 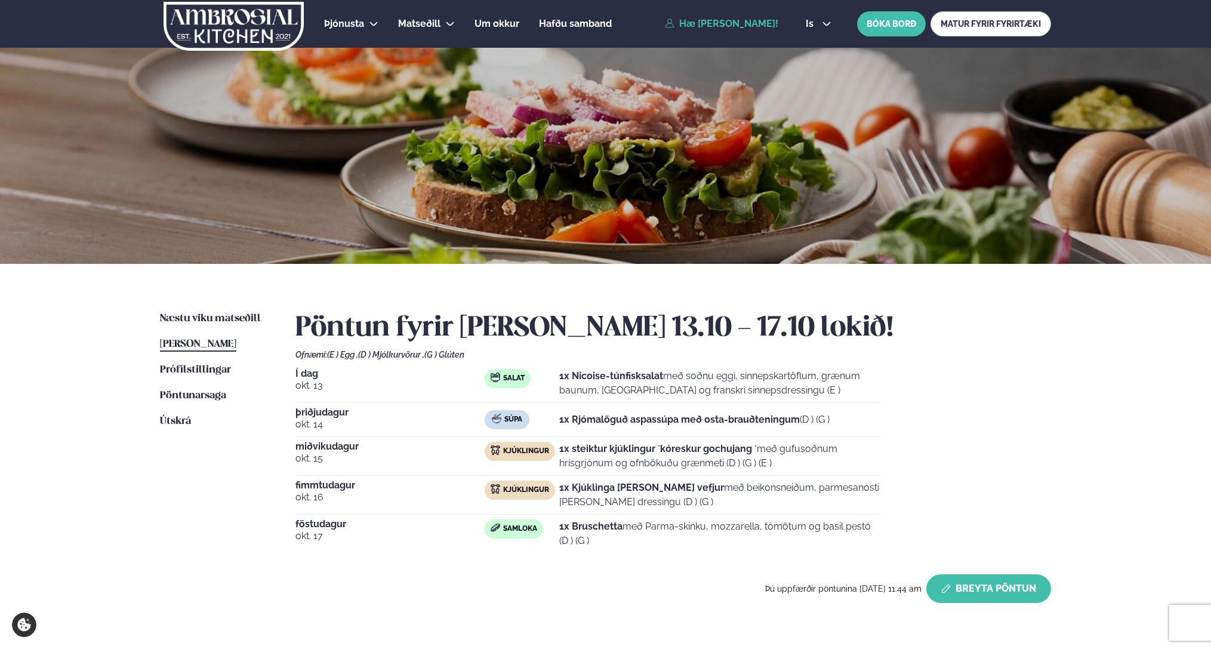 What do you see at coordinates (390, 497) in the screenshot?
I see `span: okt. 16` at bounding box center [390, 497].